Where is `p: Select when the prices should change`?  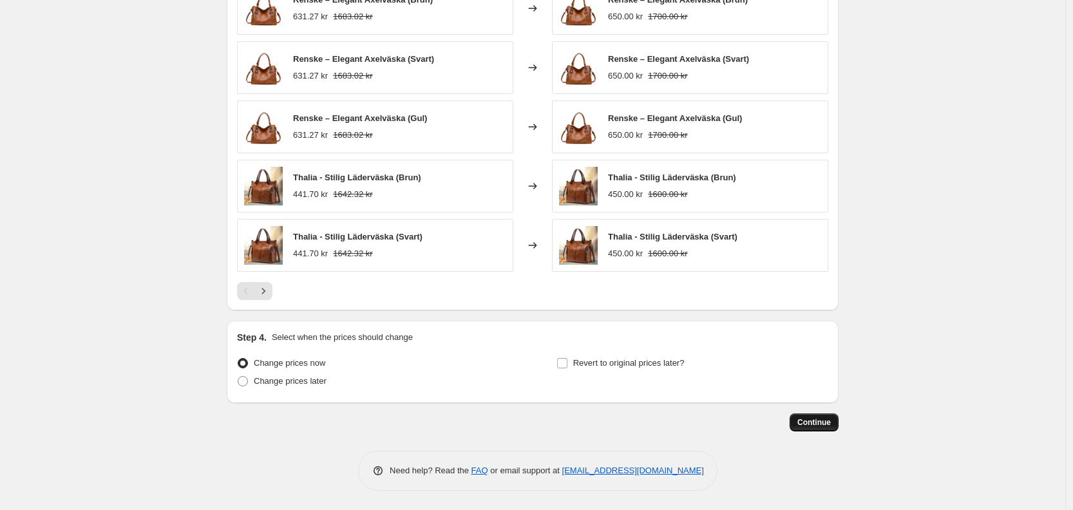
p: Select when the prices should change is located at coordinates (342, 338).